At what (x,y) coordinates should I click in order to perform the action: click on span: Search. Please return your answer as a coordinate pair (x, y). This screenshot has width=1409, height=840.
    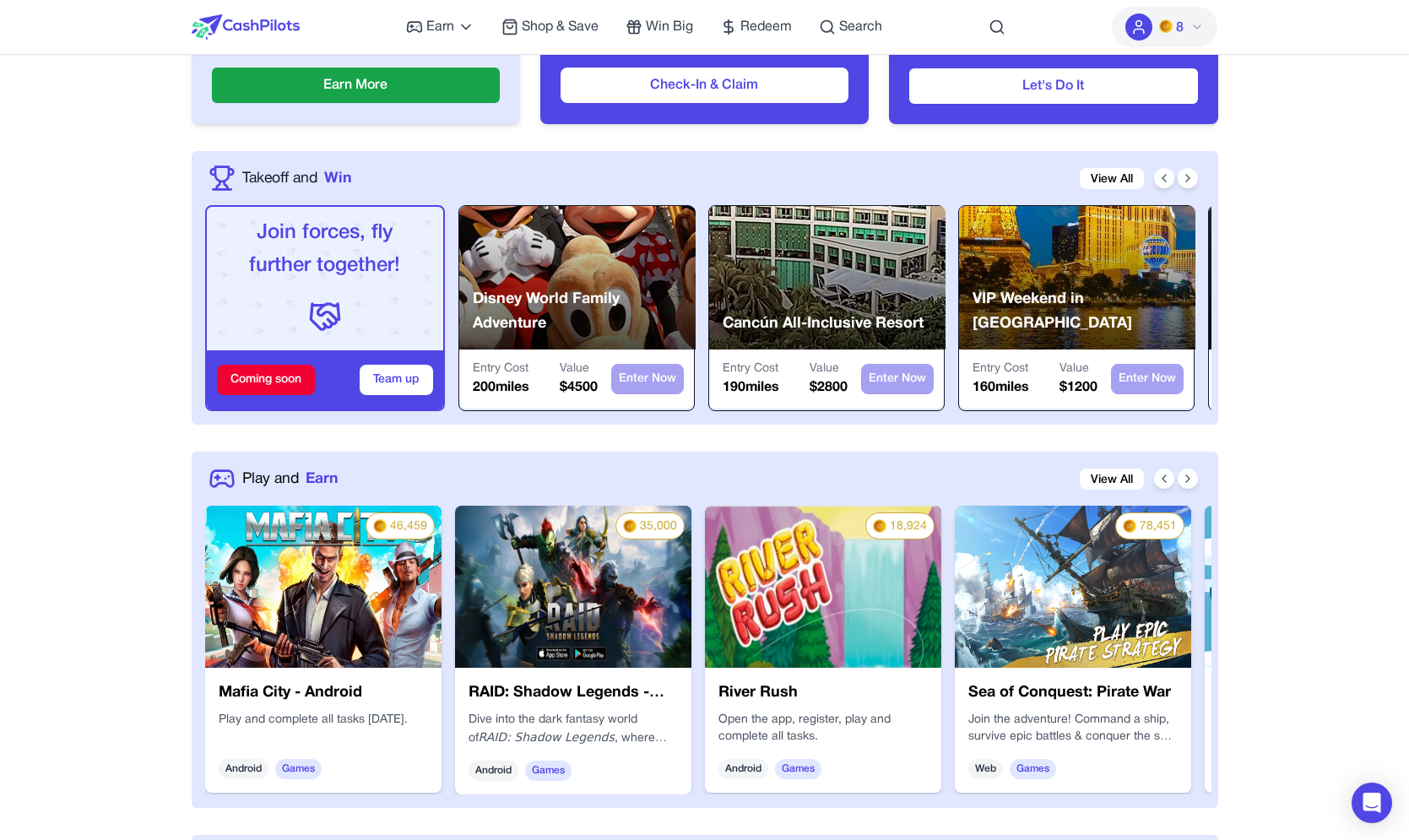
    Looking at the image, I should click on (860, 27).